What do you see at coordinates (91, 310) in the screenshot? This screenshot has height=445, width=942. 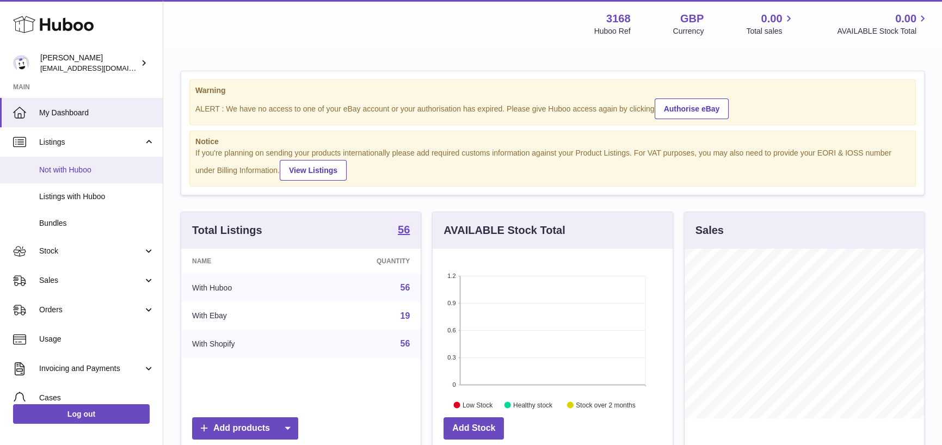 I see `span: Orders` at bounding box center [91, 310].